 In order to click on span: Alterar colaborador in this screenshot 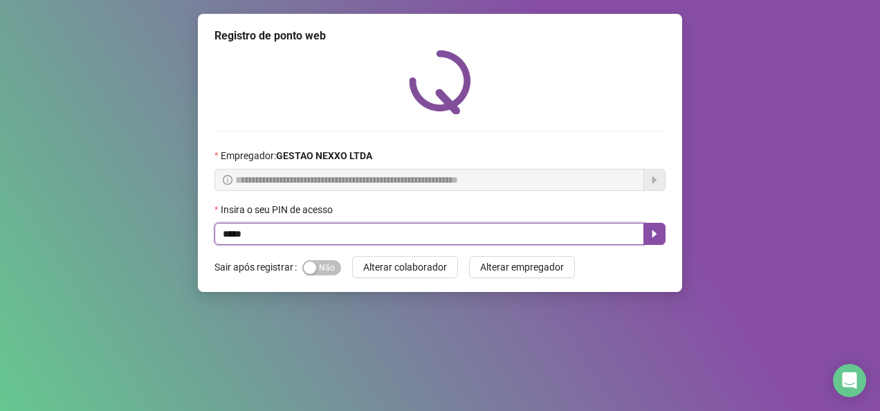, I will do `click(405, 267)`.